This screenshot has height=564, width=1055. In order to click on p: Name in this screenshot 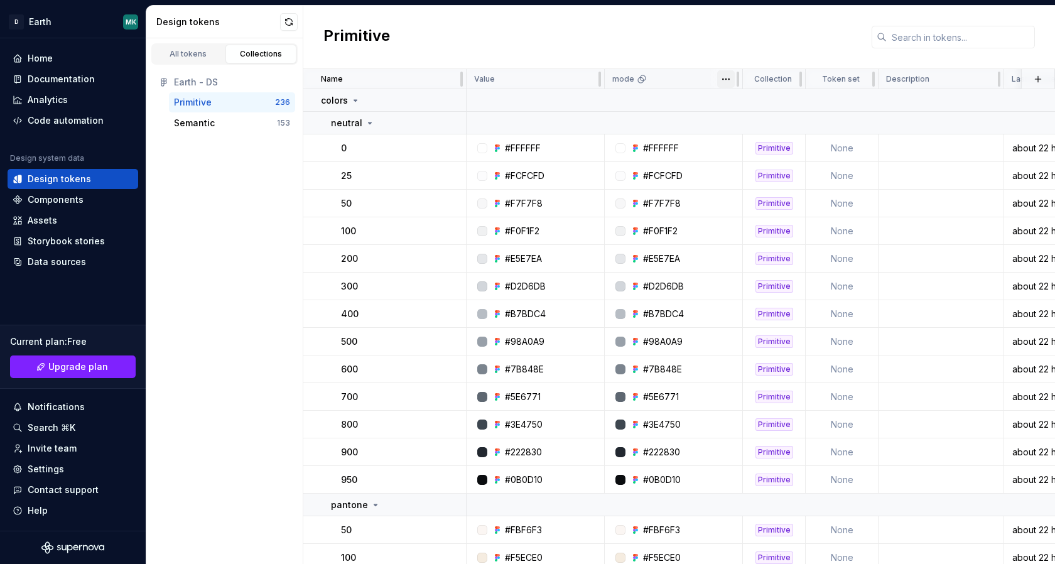, I will do `click(331, 79)`.